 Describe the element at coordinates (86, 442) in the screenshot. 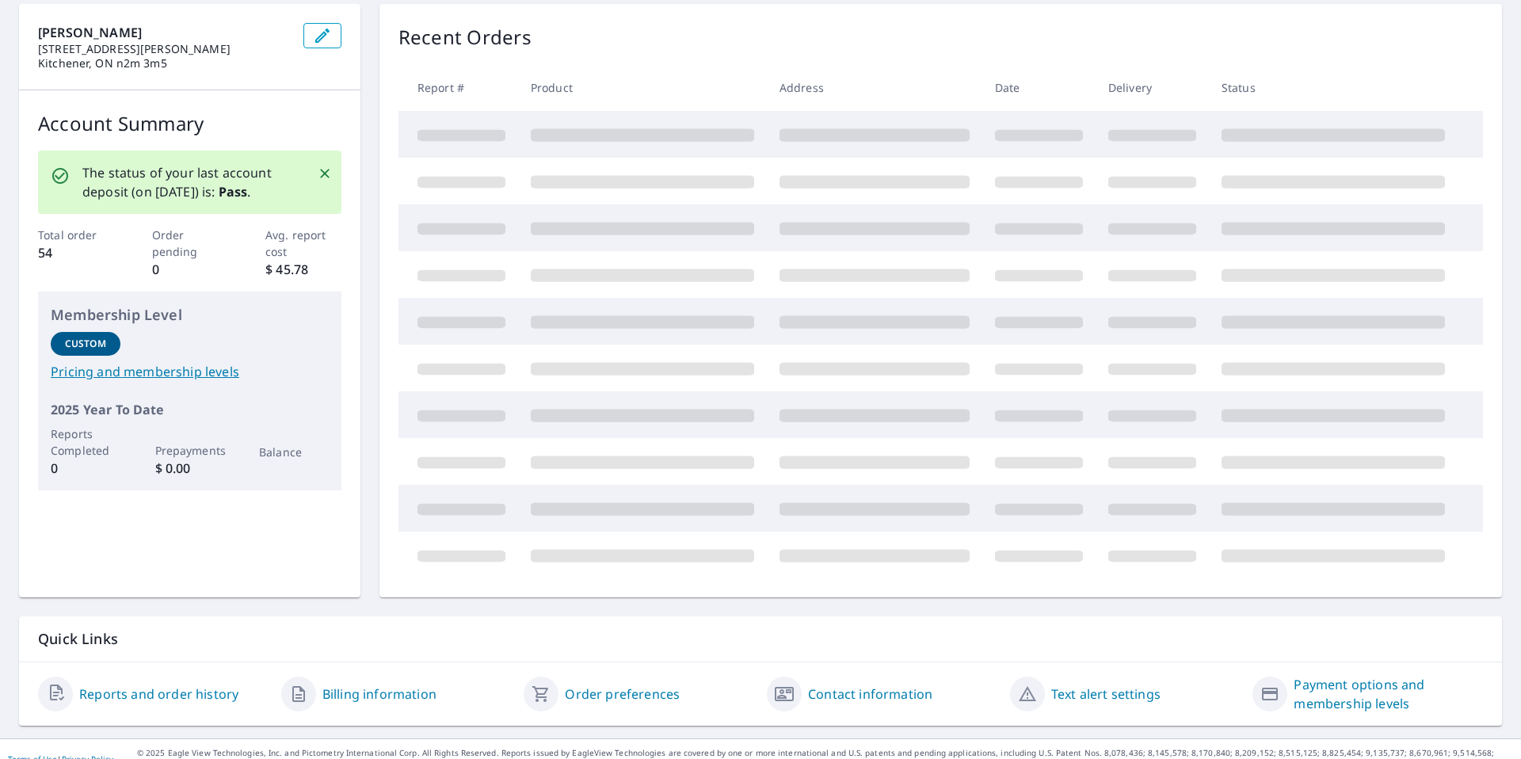

I see `p: Reports Completed` at that location.